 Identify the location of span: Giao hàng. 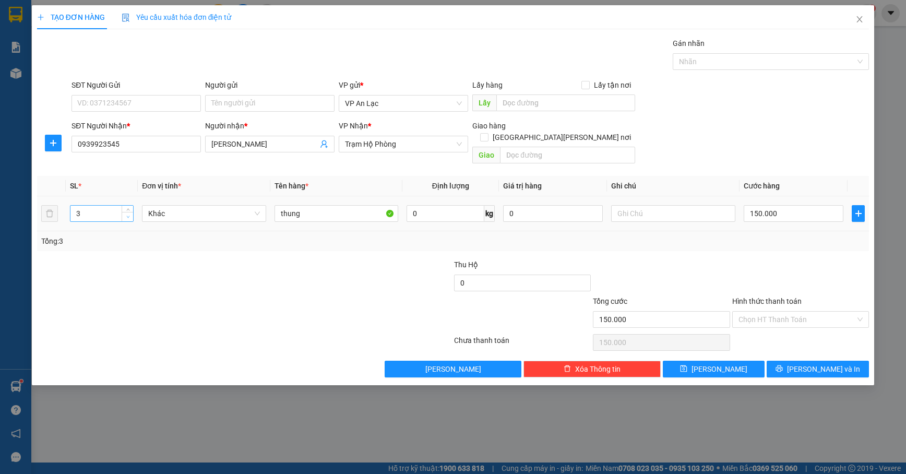
(489, 126).